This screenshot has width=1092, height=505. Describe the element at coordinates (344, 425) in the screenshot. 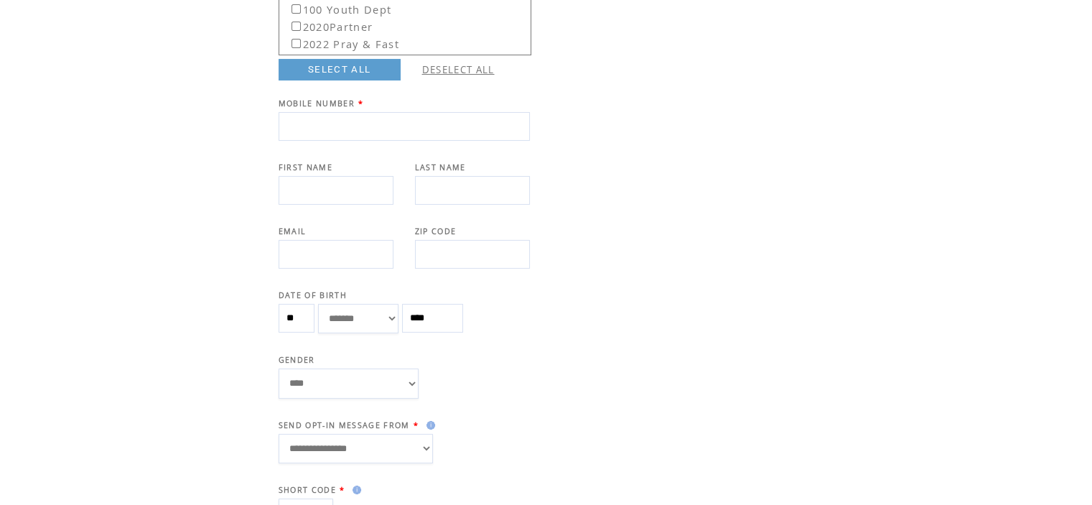

I see `span: SEND OPT-IN MESSAGE FROM` at that location.